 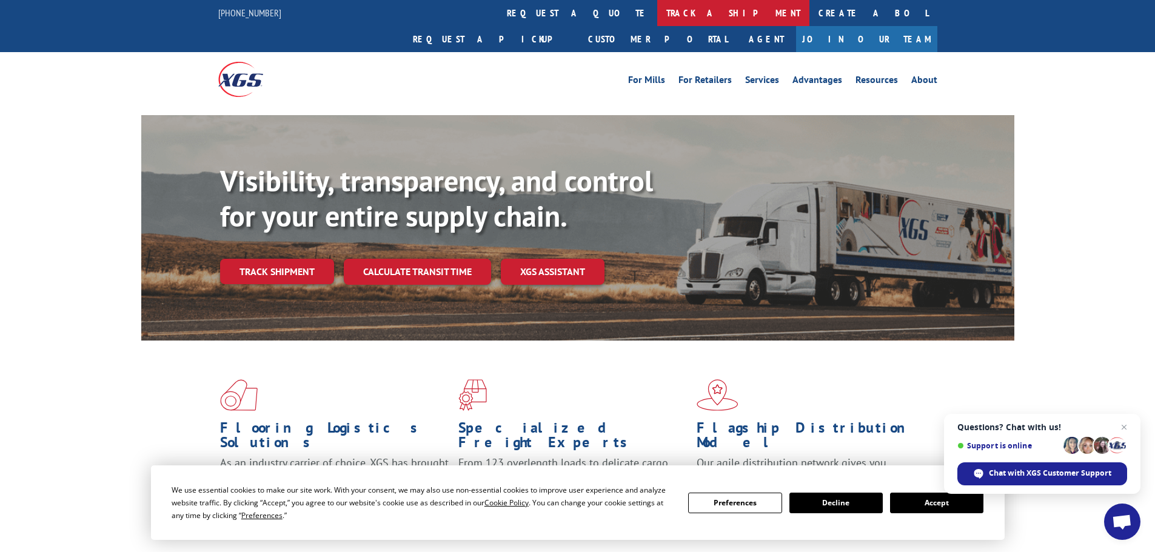 I want to click on a: Resources, so click(x=877, y=82).